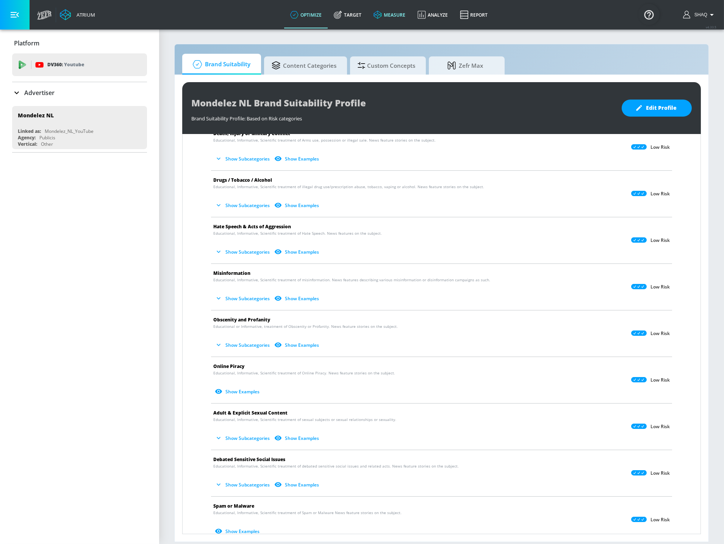 The height and width of the screenshot is (544, 724). Describe the element at coordinates (27, 138) in the screenshot. I see `div: Agency:` at that location.